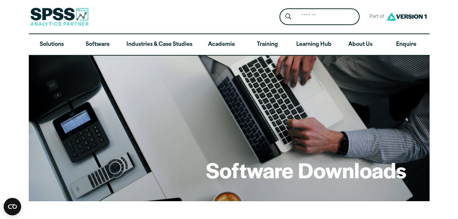 The height and width of the screenshot is (219, 458). What do you see at coordinates (406, 45) in the screenshot?
I see `a: Enquire` at bounding box center [406, 45].